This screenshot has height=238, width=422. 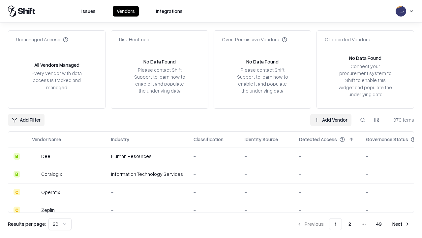 I want to click on div: Risk Heatmap, so click(x=134, y=39).